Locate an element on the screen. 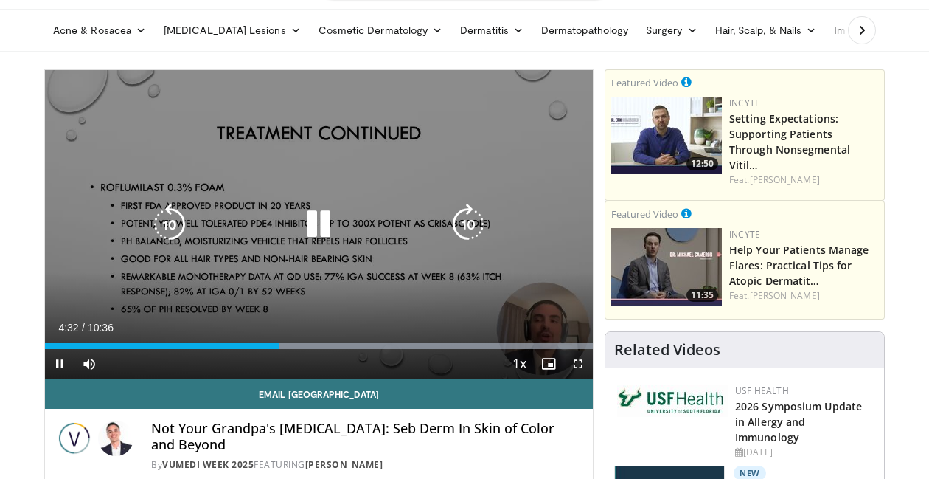 This screenshot has width=929, height=479. span: 12:50 is located at coordinates (702, 164).